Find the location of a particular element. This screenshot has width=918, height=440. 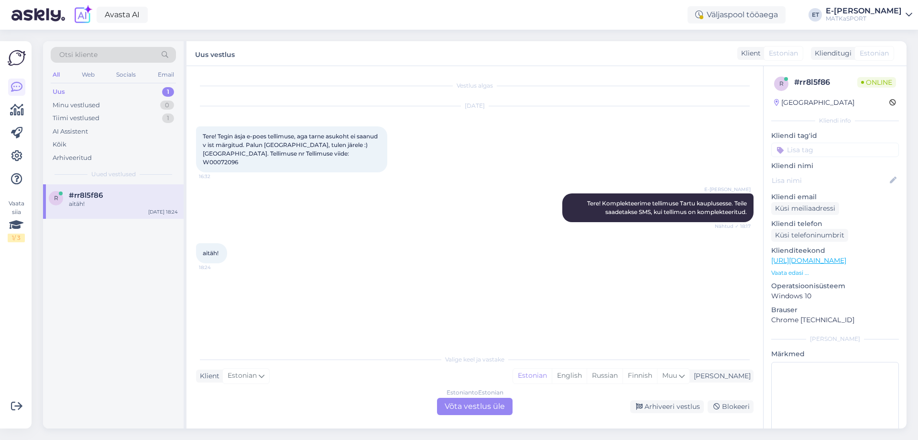

div: Finnish is located at coordinates (640, 376).